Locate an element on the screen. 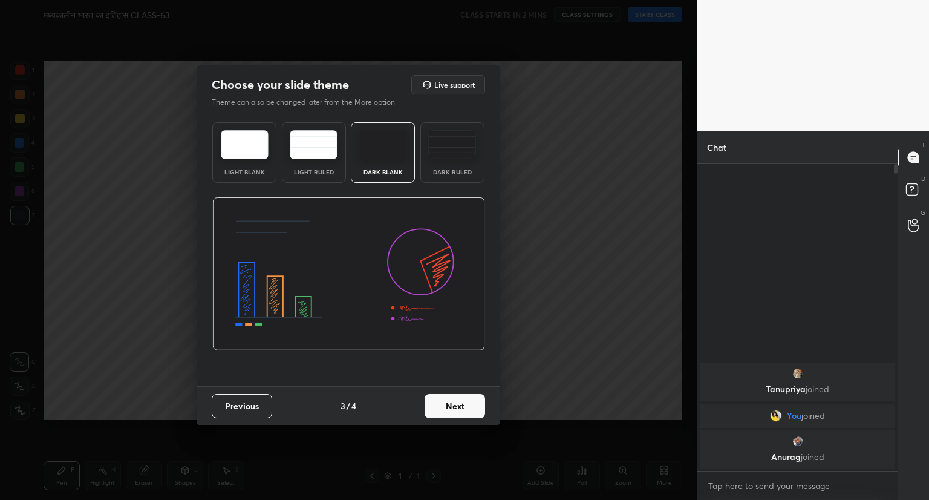  p: Tanupriya is located at coordinates (797, 389).